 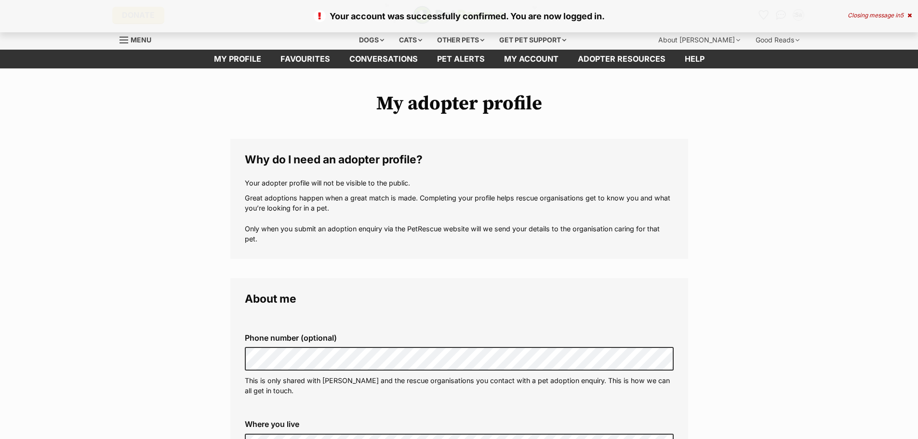 What do you see at coordinates (139, 39) in the screenshot?
I see `a: Menu` at bounding box center [139, 39].